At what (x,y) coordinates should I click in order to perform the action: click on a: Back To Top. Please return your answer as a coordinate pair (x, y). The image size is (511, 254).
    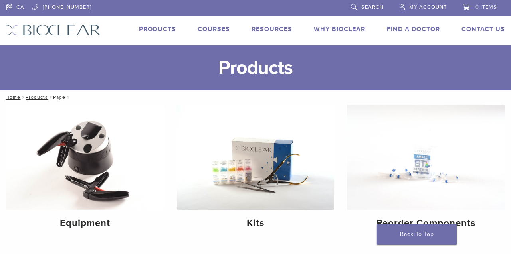
    Looking at the image, I should click on (417, 235).